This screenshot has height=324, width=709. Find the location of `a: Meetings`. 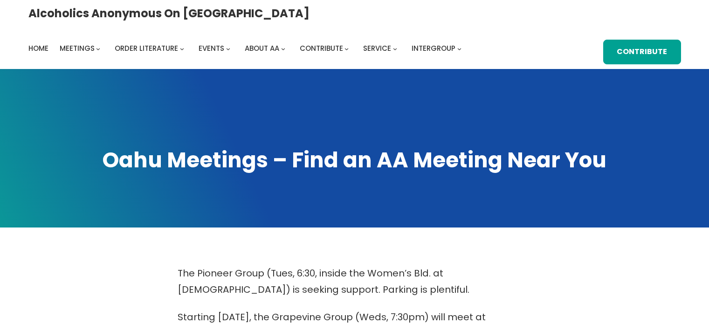

a: Meetings is located at coordinates (77, 48).